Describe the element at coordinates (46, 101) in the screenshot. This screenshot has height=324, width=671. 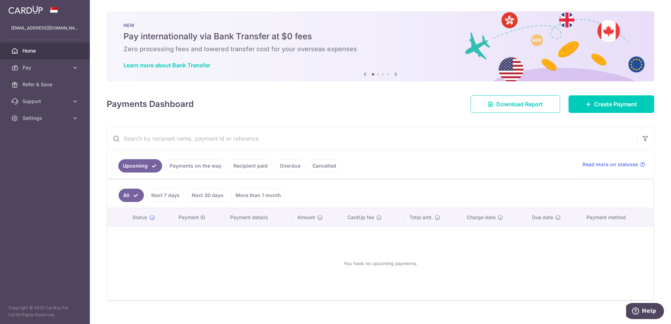
I see `span: Support` at that location.